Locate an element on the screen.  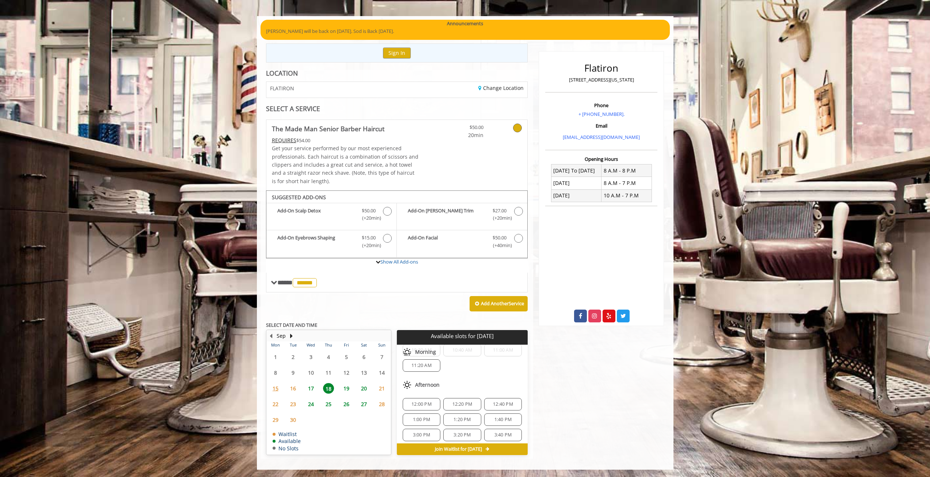
button: Add AnotherService is located at coordinates (499, 304).